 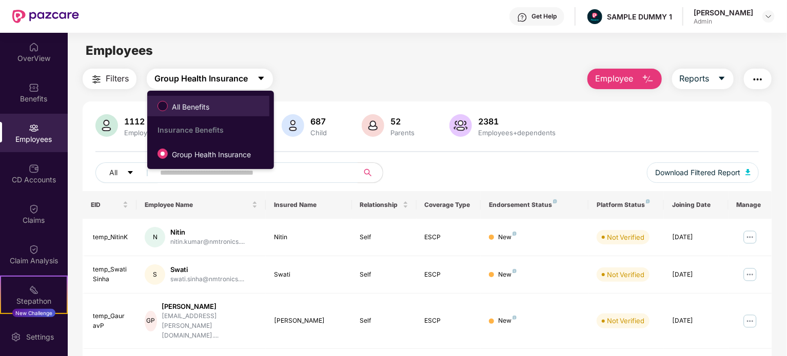 I want to click on div: 687, so click(x=319, y=122).